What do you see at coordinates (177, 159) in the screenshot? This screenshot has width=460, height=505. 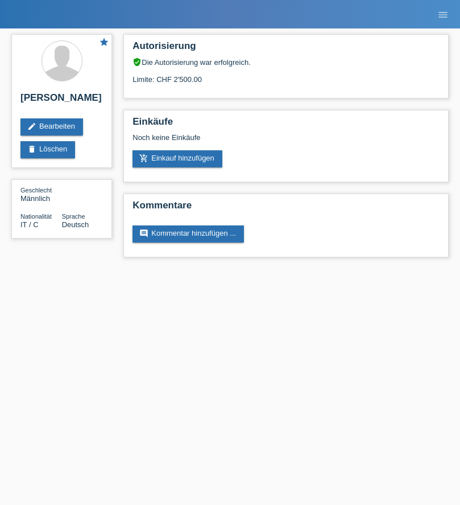 I see `a: add_shopping_cartEinkauf hinzufügen` at bounding box center [177, 159].